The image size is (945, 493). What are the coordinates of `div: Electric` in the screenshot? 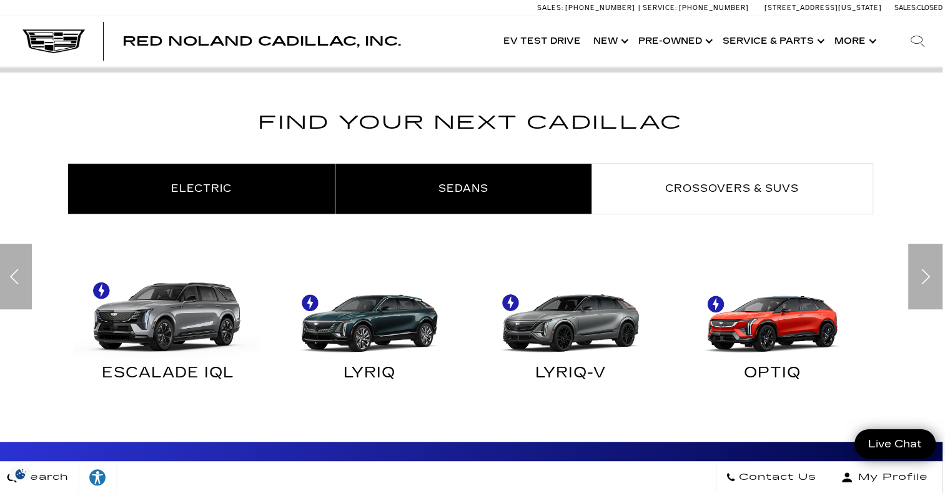 It's located at (470, 327).